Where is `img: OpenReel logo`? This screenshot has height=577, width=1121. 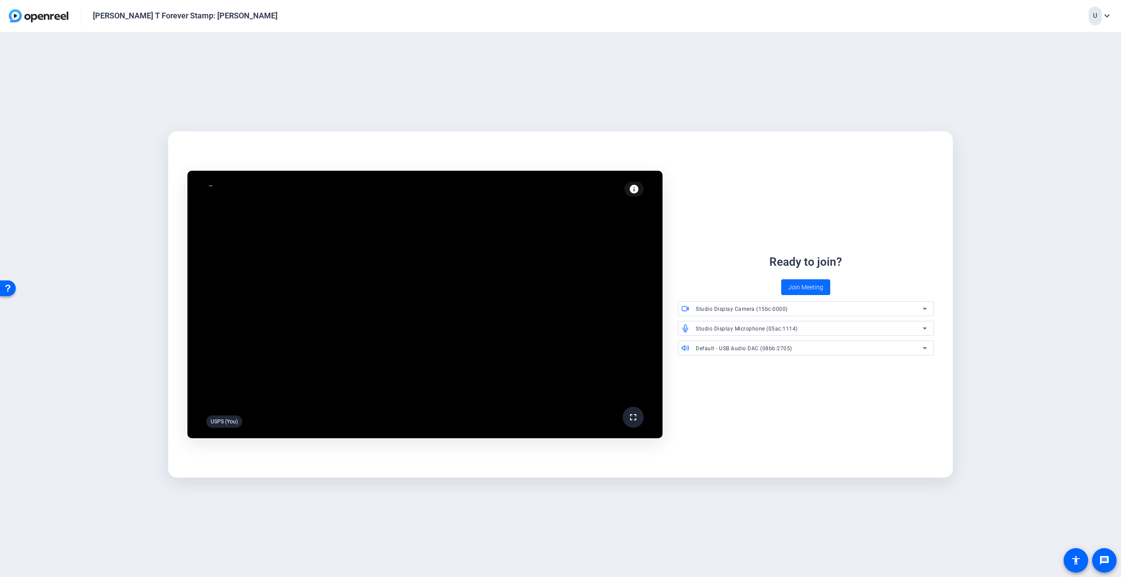 img: OpenReel logo is located at coordinates (39, 16).